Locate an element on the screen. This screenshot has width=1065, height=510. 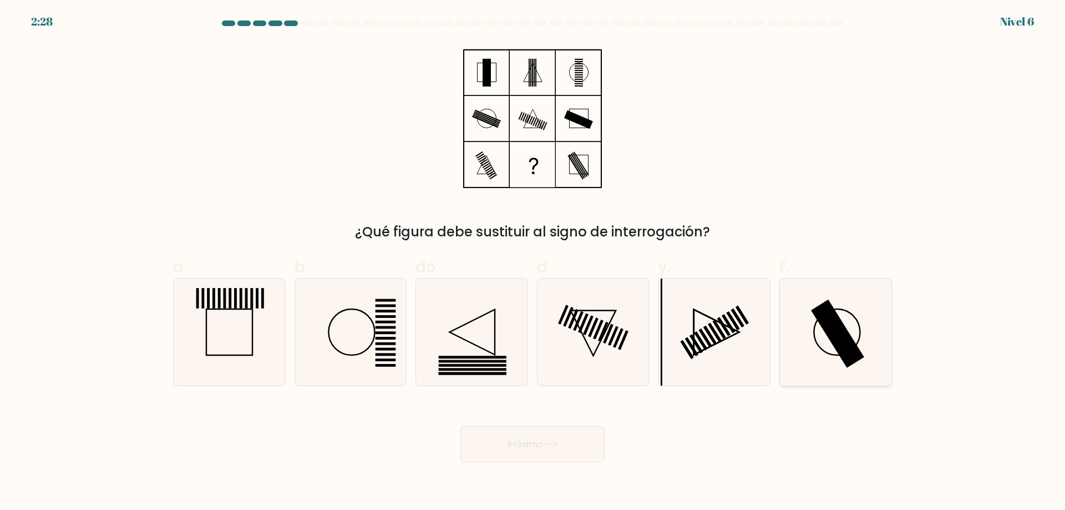
font: y. is located at coordinates (664, 266).